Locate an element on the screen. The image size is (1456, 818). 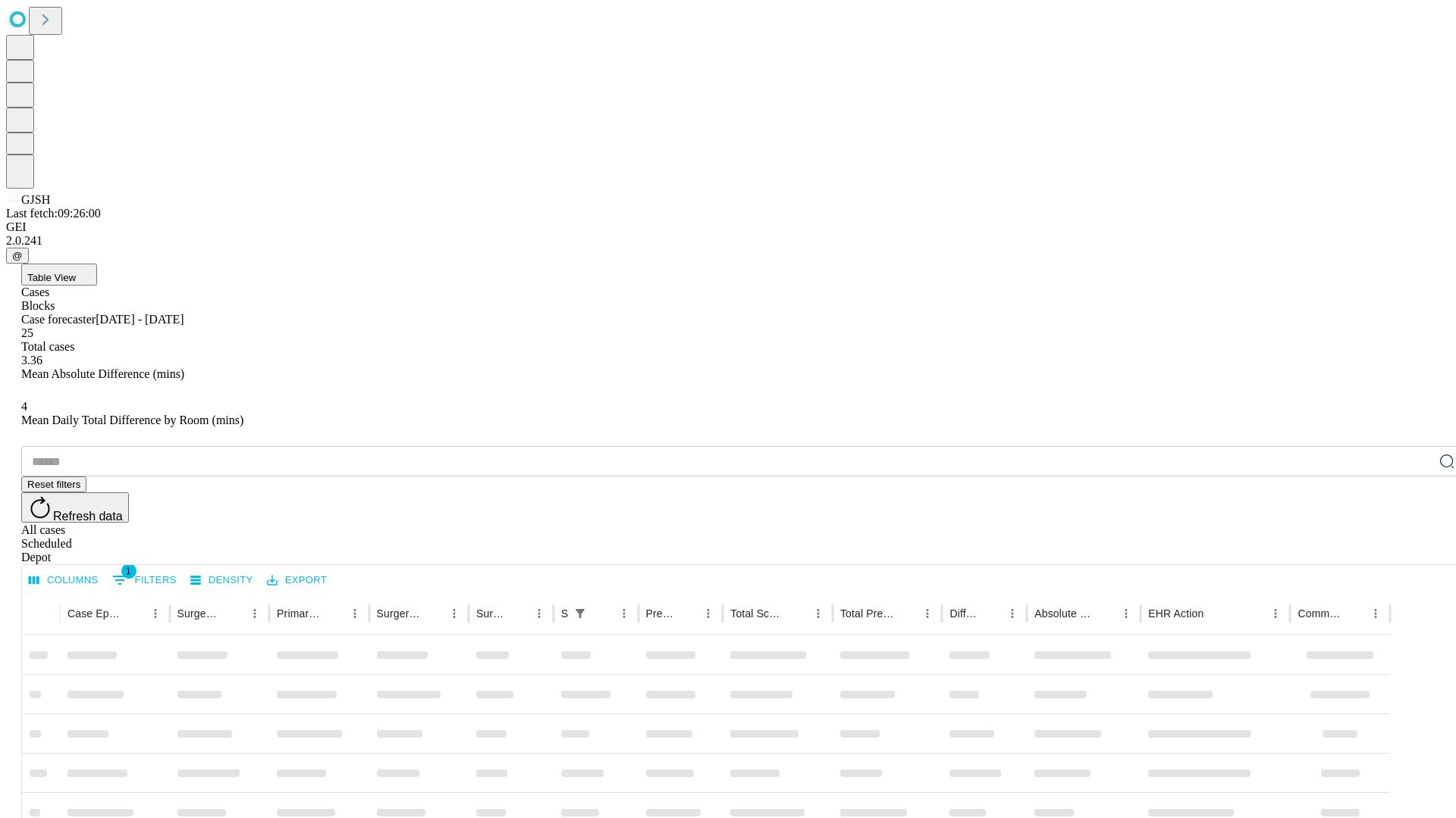
div: Absolute Difference is located at coordinates (1064, 614).